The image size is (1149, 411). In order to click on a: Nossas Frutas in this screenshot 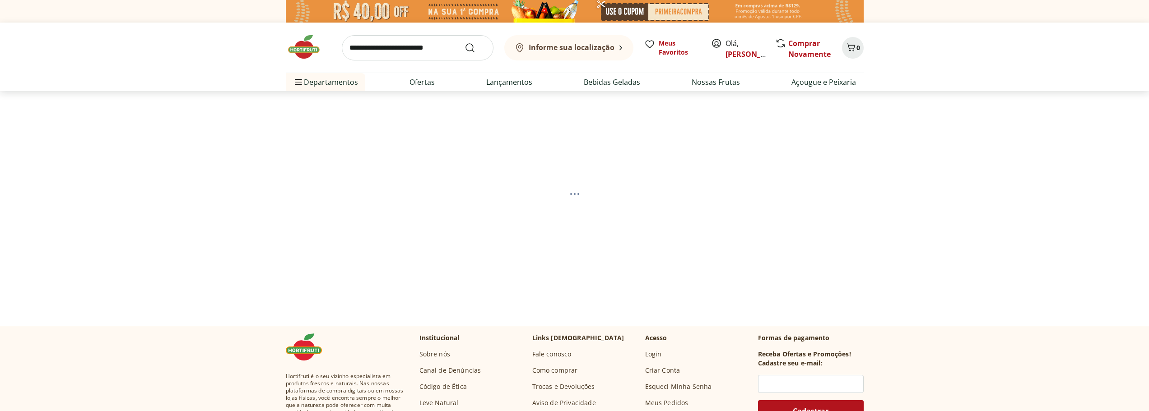, I will do `click(716, 82)`.